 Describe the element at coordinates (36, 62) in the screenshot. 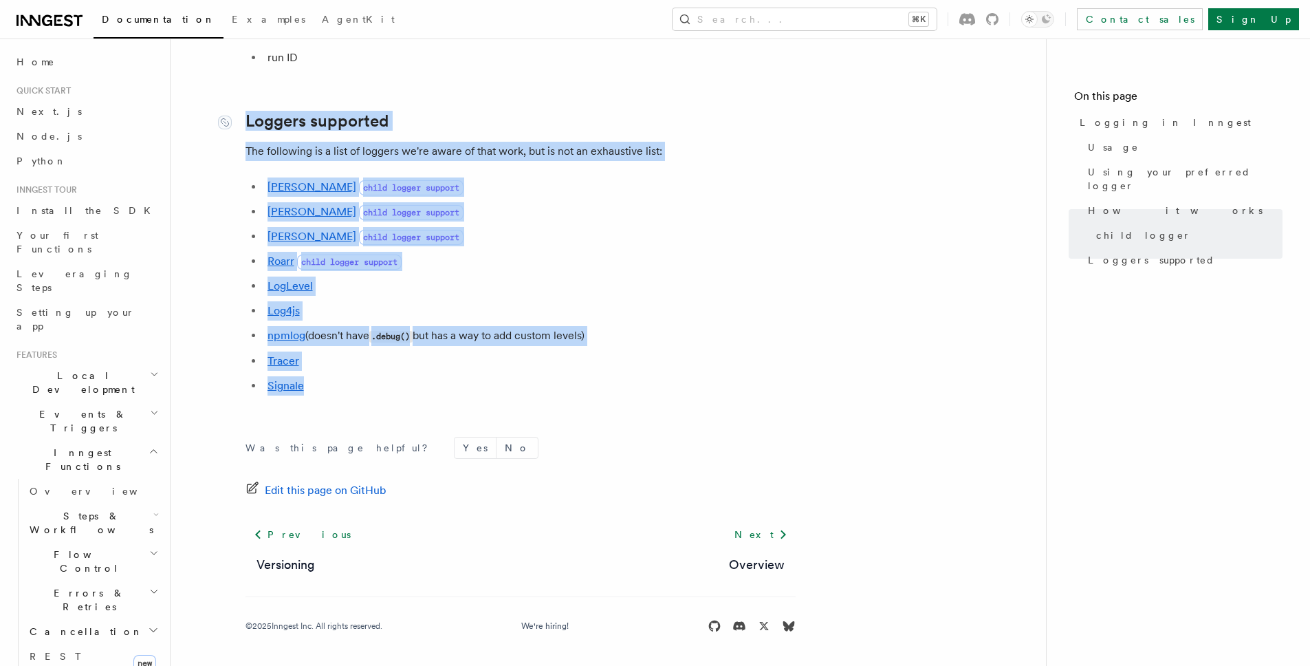

I see `span: Home` at that location.